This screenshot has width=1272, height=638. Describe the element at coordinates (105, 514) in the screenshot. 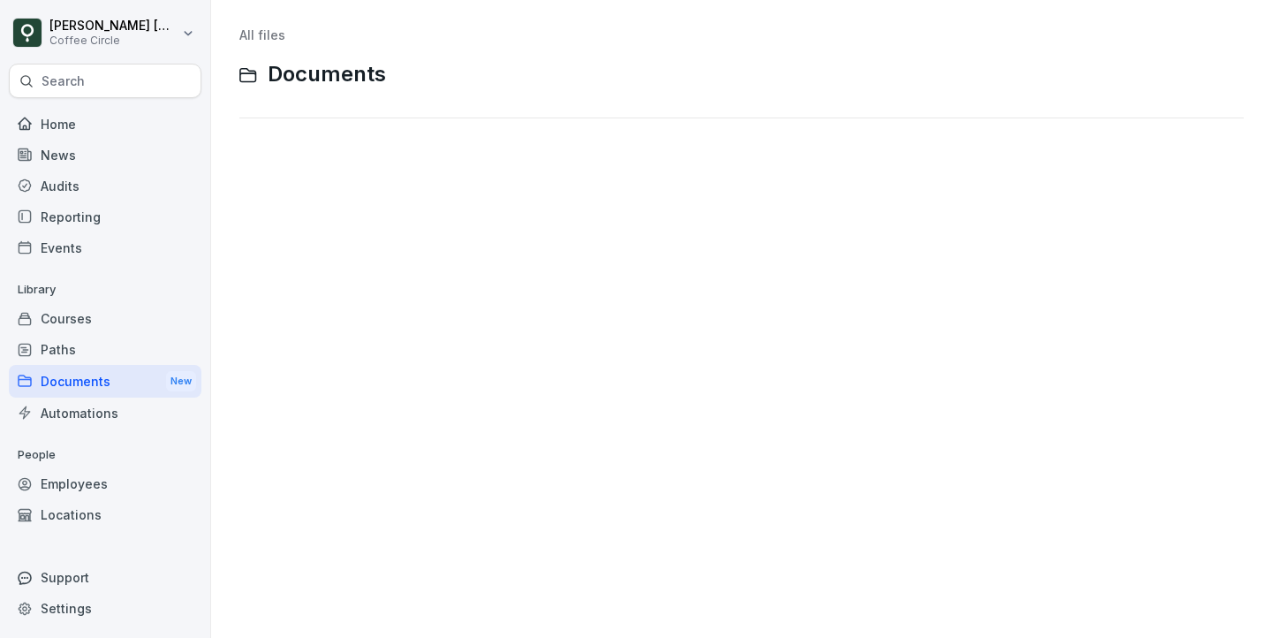

I see `div: Locations` at that location.